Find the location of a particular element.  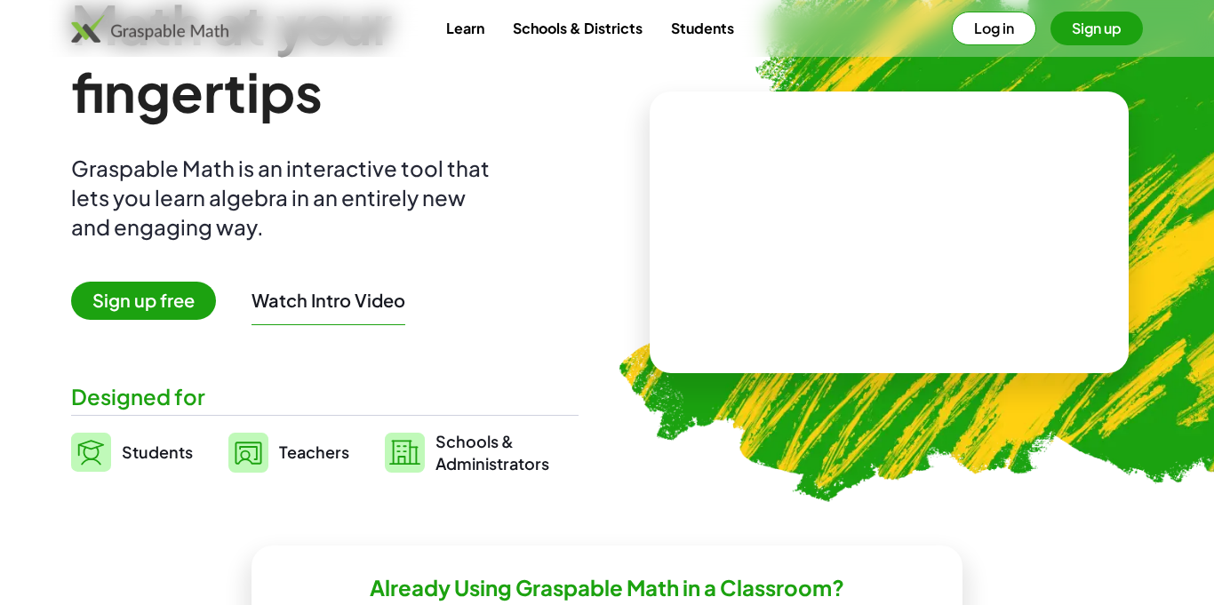

span: Schools & Administrators is located at coordinates (492, 452).